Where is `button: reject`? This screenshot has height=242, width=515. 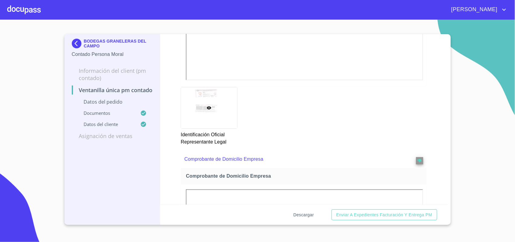 button: reject is located at coordinates (420, 161).